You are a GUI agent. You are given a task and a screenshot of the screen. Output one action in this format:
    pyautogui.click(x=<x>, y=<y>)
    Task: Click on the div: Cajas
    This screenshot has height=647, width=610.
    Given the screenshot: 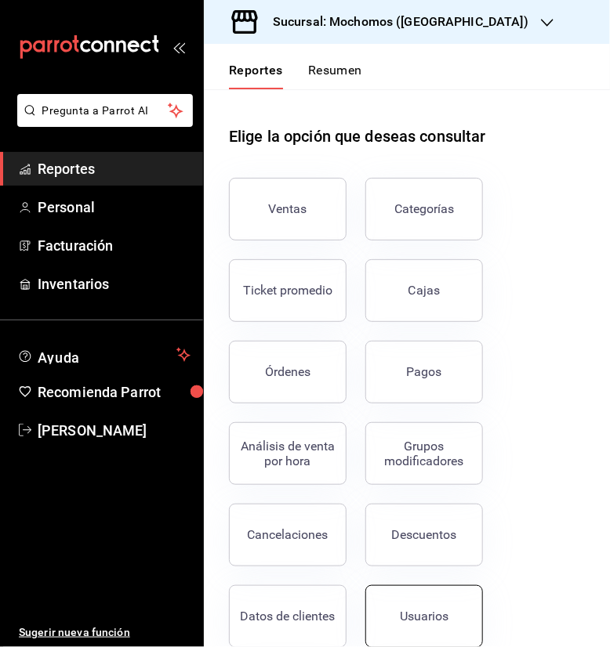 What is the action you would take?
    pyautogui.click(x=424, y=291)
    